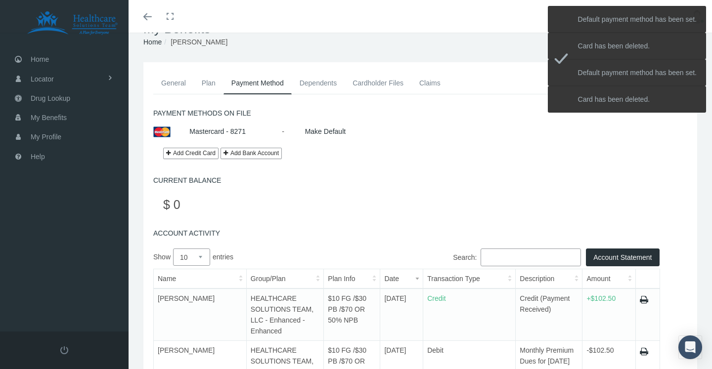 Image resolution: width=712 pixels, height=369 pixels. What do you see at coordinates (378, 83) in the screenshot?
I see `a: Cardholder Files` at bounding box center [378, 83].